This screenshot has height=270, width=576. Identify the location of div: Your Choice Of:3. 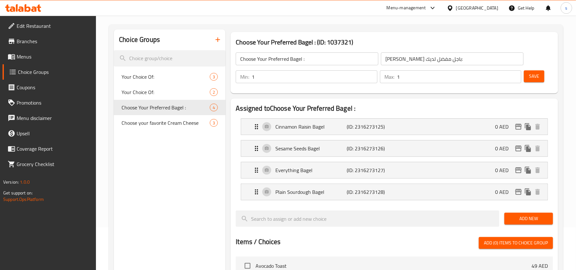
(169, 77).